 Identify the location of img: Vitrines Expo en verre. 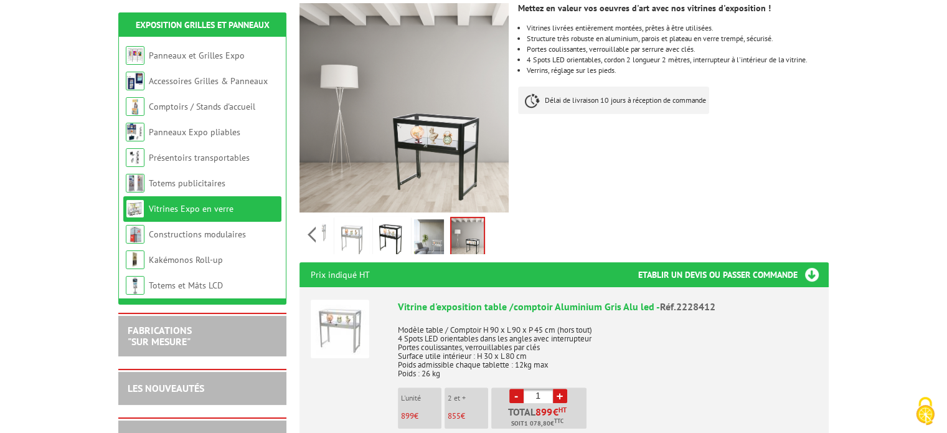
(135, 209).